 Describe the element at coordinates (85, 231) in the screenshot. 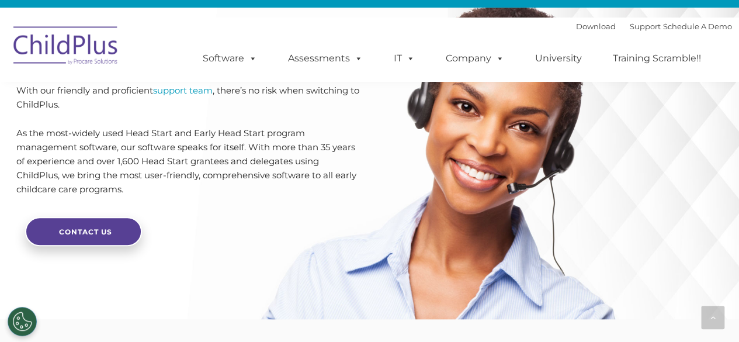

I see `span: Contact Us` at that location.